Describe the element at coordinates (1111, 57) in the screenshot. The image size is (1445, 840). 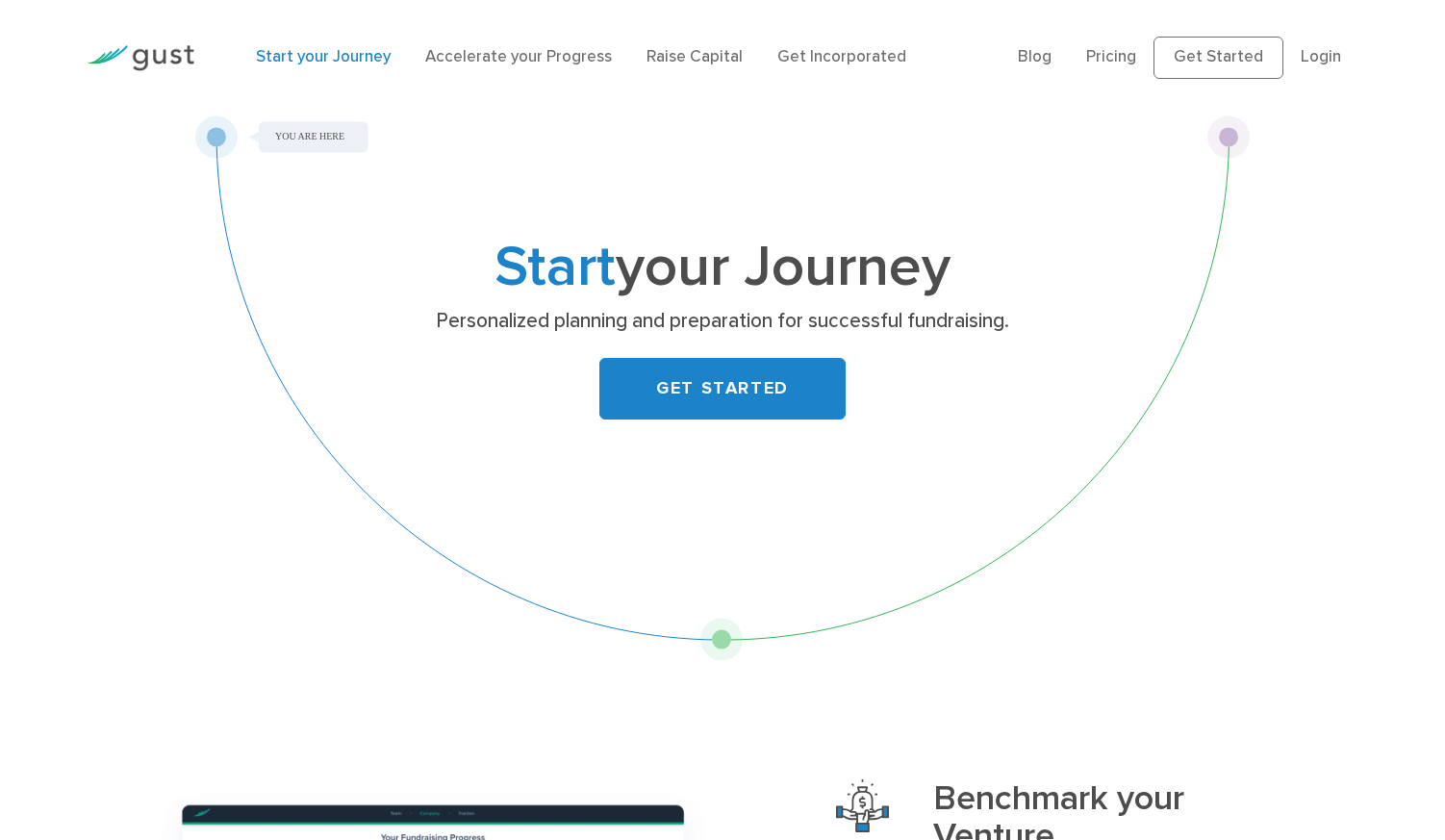
I see `a: Pricing` at that location.